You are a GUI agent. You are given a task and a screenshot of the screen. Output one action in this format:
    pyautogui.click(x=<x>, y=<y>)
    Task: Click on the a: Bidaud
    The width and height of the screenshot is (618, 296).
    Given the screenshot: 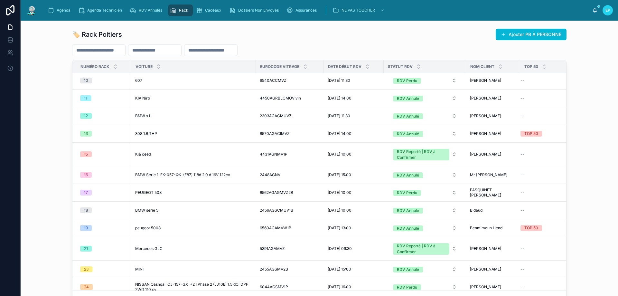 What is the action you would take?
    pyautogui.click(x=493, y=210)
    